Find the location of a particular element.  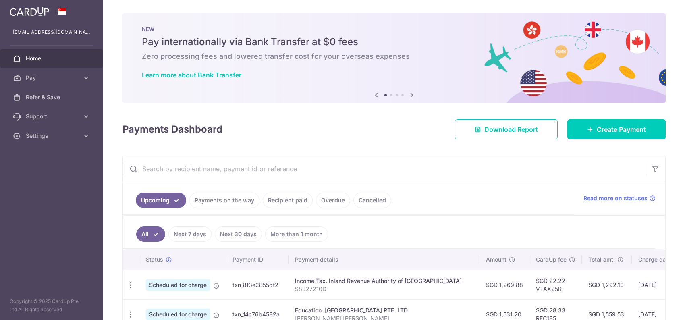

span: Charge date is located at coordinates (655, 259).